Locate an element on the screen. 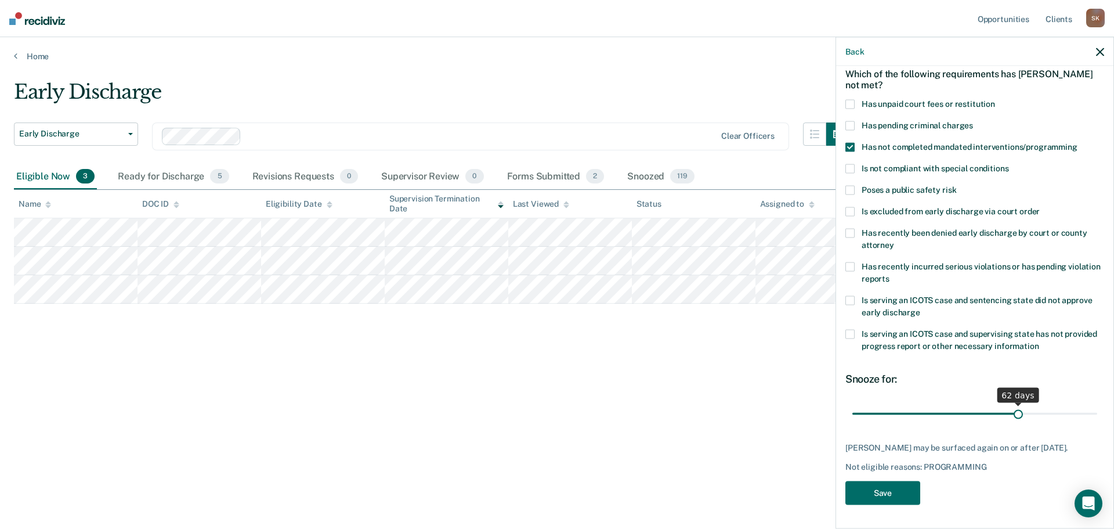 The width and height of the screenshot is (1114, 529). span: Is excluded from early discharge via court order is located at coordinates (951, 211).